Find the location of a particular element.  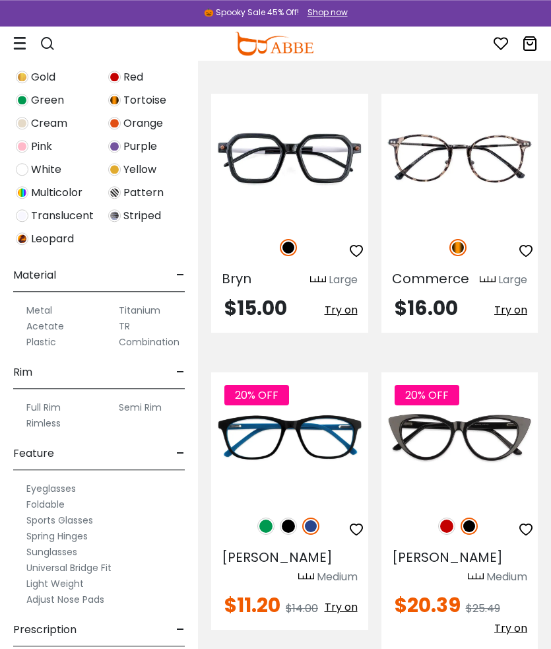

label: Combination is located at coordinates (149, 342).